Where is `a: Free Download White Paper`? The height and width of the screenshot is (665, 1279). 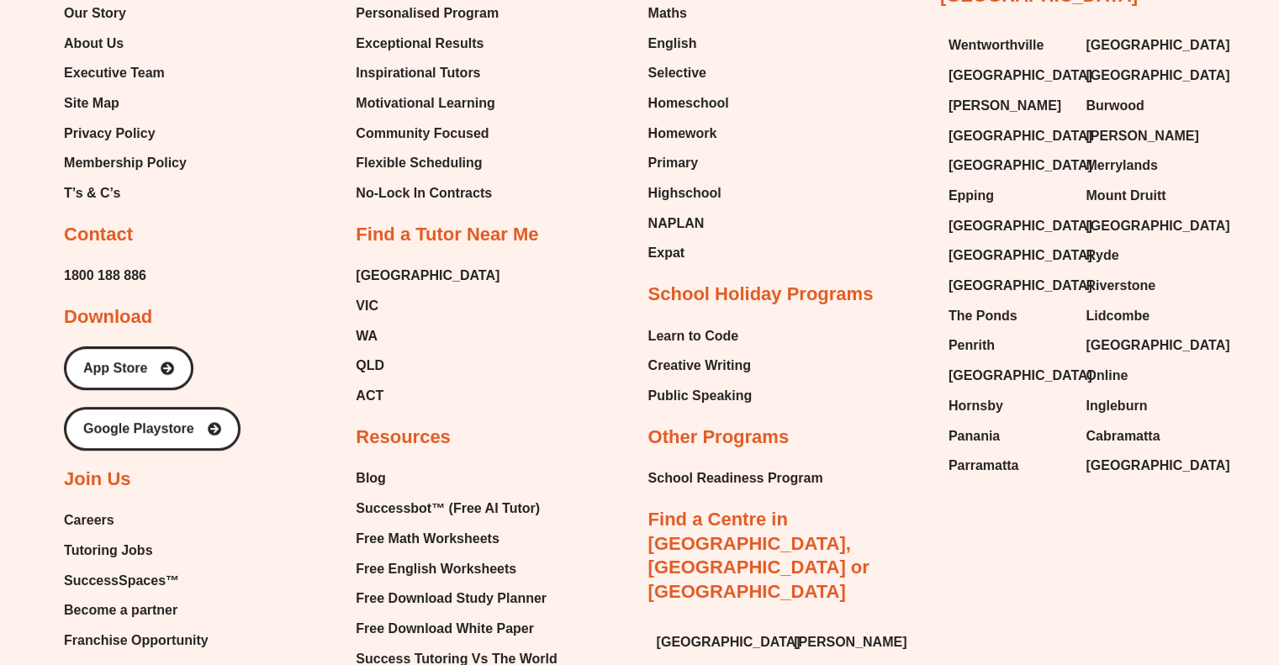 a: Free Download White Paper is located at coordinates (456, 629).